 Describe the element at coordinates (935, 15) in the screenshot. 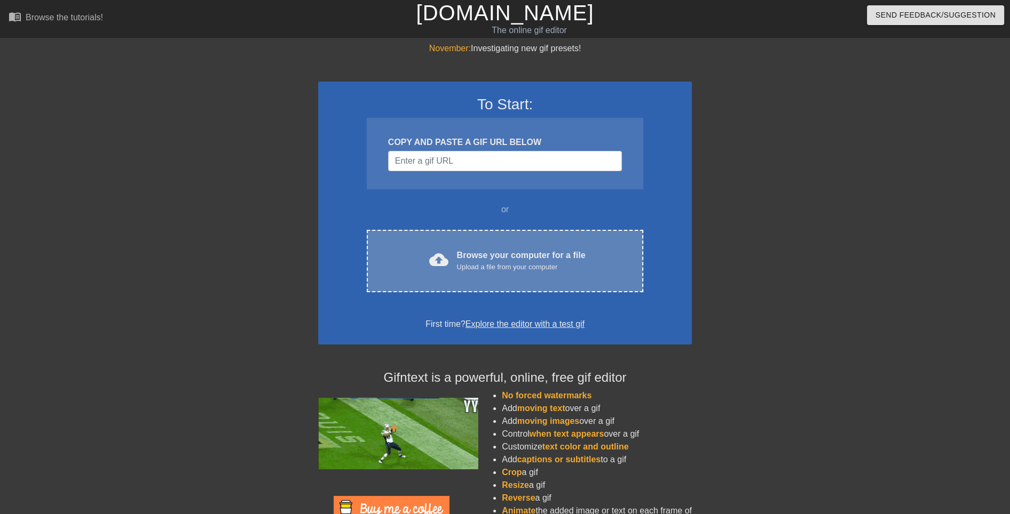

I see `span: Send Feedback/Suggestion` at that location.